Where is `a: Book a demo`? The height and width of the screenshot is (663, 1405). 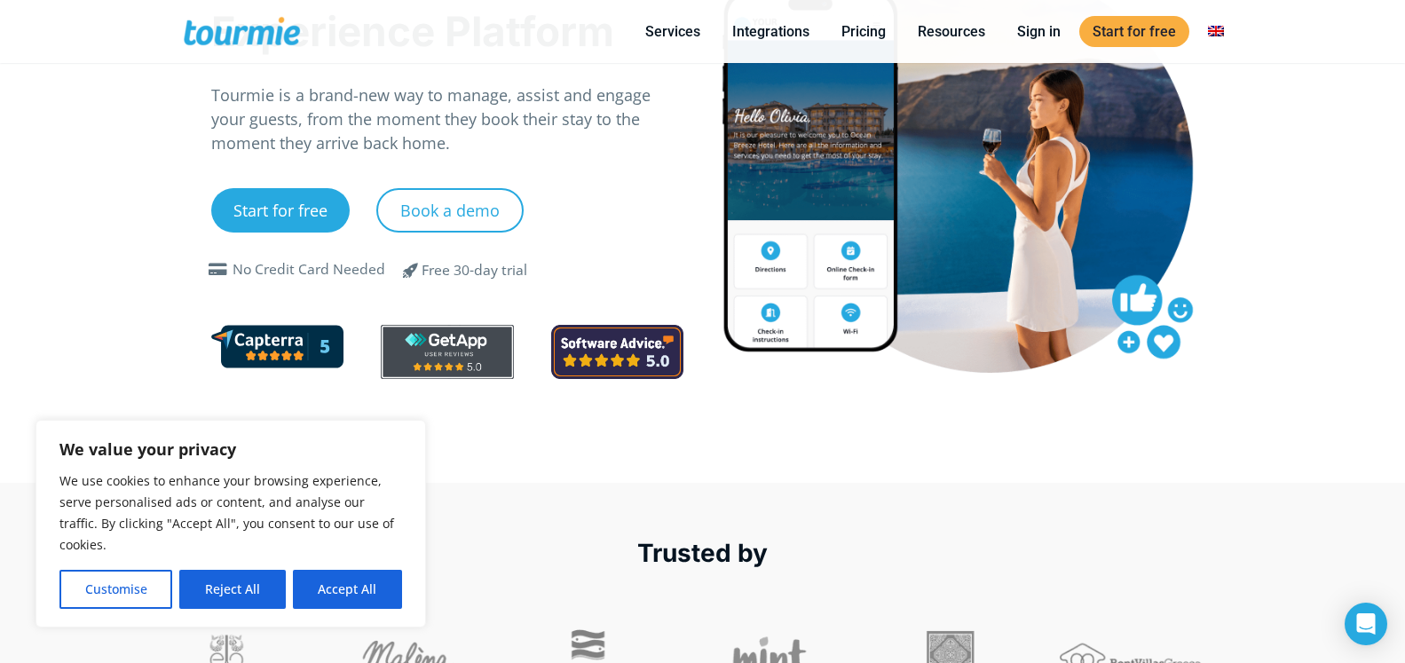
a: Book a demo is located at coordinates (450, 210).